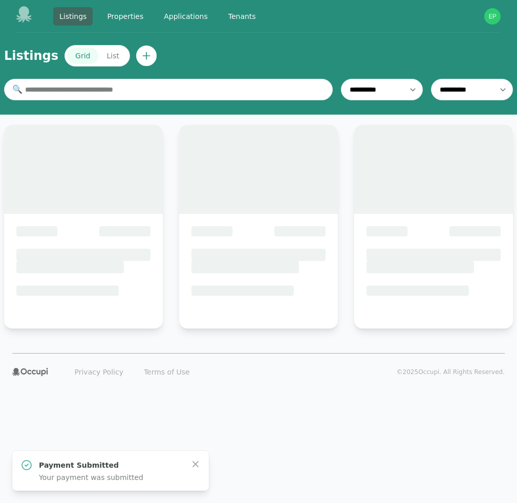 The width and height of the screenshot is (517, 503). Describe the element at coordinates (167, 372) in the screenshot. I see `a: Terms of Use` at that location.